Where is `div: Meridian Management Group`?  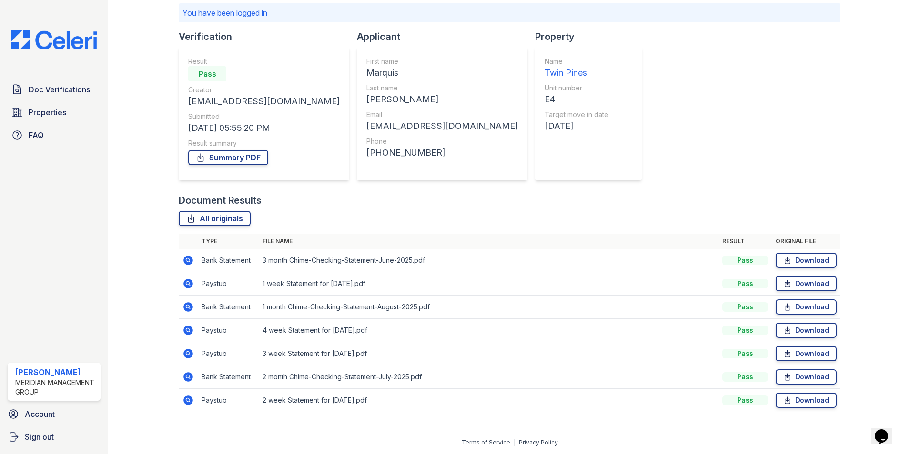 div: Meridian Management Group is located at coordinates (56, 388).